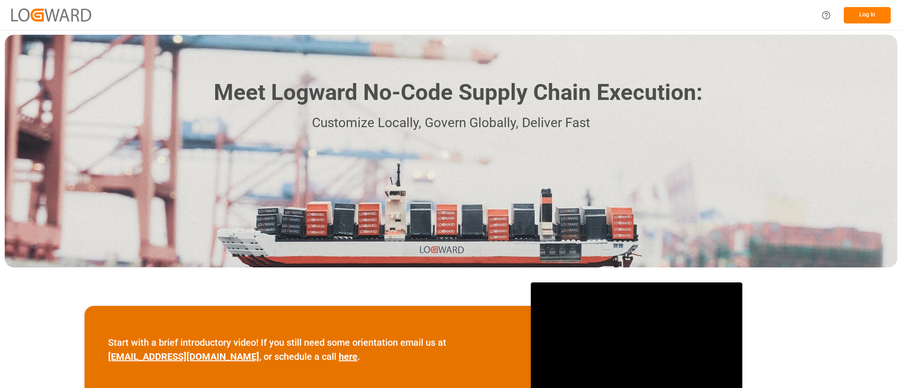 This screenshot has width=902, height=388. What do you see at coordinates (458, 93) in the screenshot?
I see `h1: Meet Logward No-Code Supply Chain Execution:` at bounding box center [458, 93].